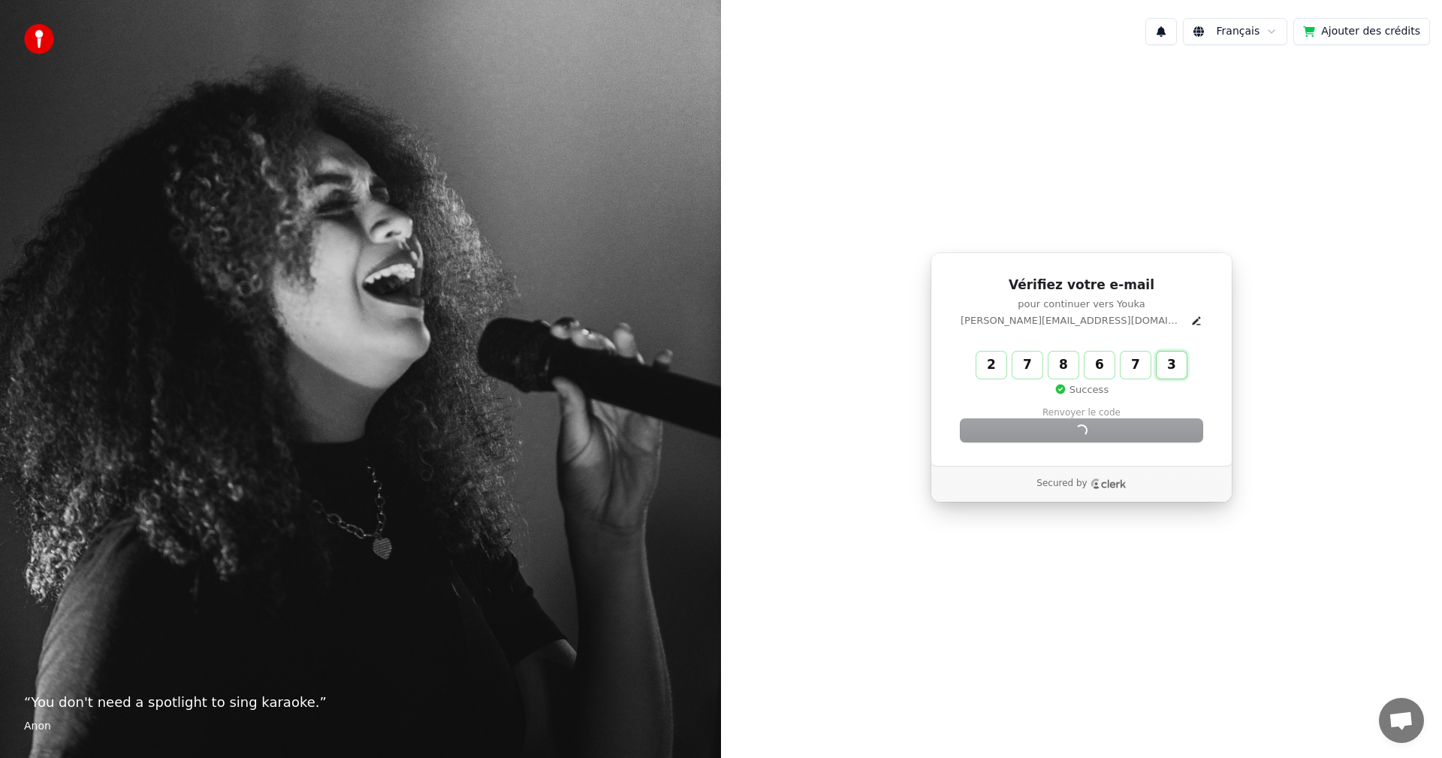  What do you see at coordinates (1081, 304) in the screenshot?
I see `p: pour continuer vers Youka` at bounding box center [1081, 304].